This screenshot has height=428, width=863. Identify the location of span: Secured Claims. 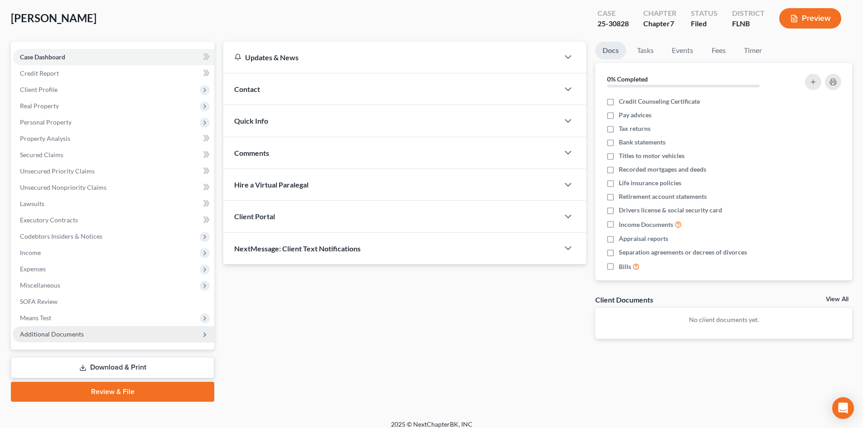
(42, 155).